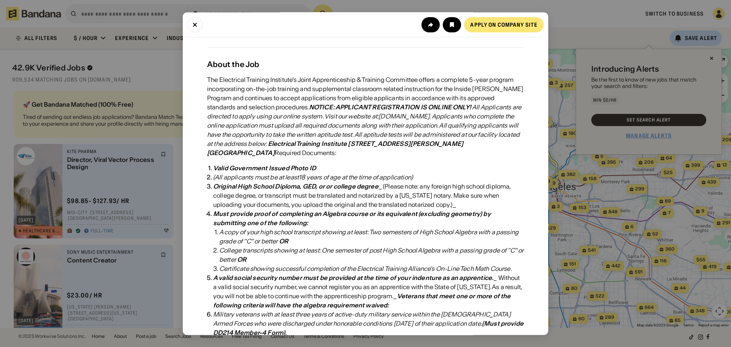 Image resolution: width=731 pixels, height=347 pixels. What do you see at coordinates (308, 144) in the screenshot?
I see `em: Electrical Training Institute` at bounding box center [308, 144].